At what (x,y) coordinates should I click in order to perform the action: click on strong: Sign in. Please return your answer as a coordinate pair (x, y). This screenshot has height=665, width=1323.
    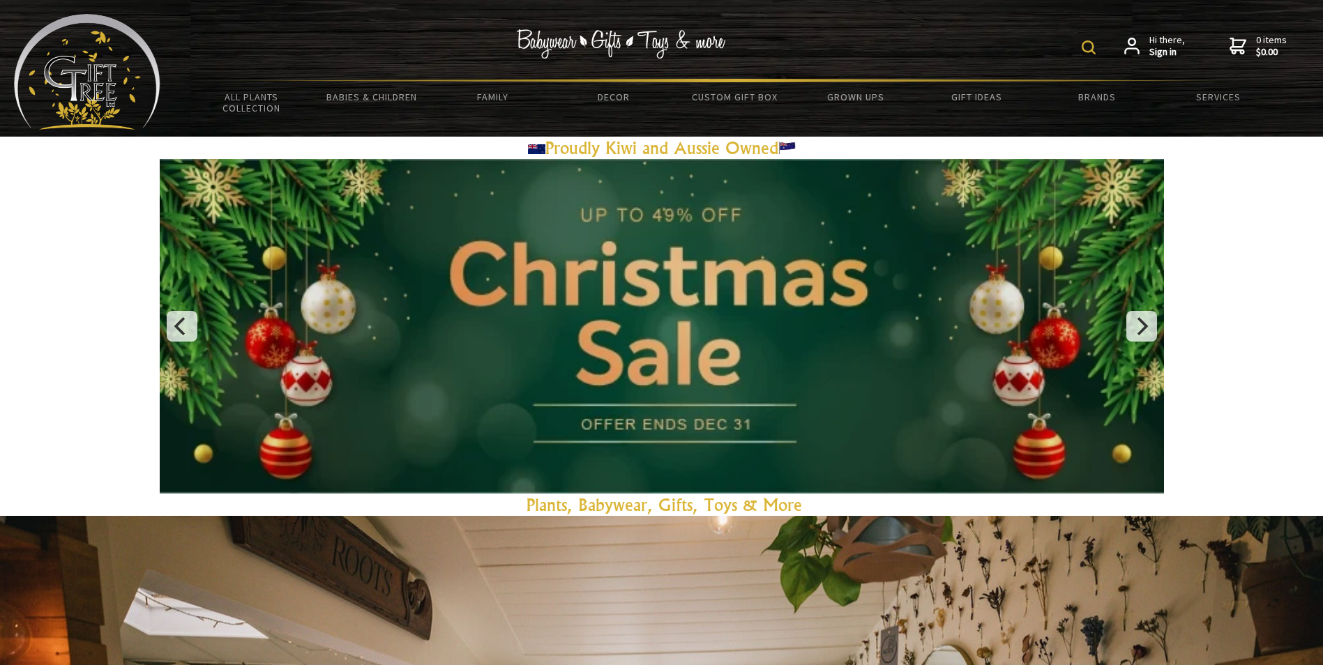
    Looking at the image, I should click on (1167, 52).